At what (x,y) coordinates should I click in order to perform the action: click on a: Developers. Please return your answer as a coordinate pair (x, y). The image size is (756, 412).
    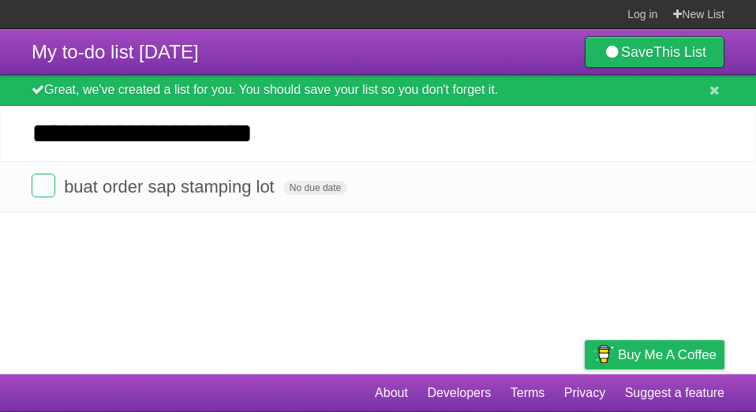
    Looking at the image, I should click on (459, 393).